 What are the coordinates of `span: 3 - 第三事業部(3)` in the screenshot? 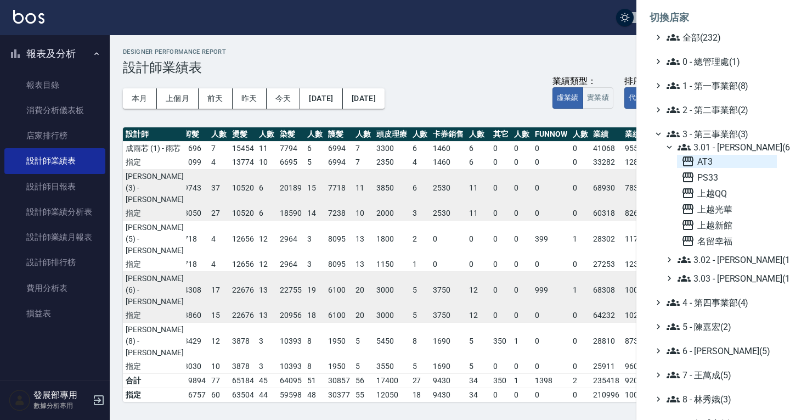 It's located at (719, 134).